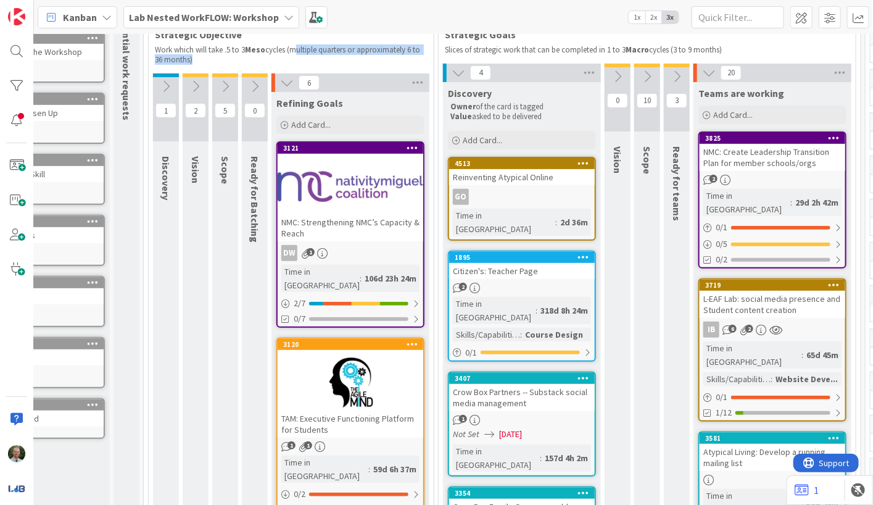  Describe the element at coordinates (522, 271) in the screenshot. I see `div: Citizen's: Teacher Page` at that location.